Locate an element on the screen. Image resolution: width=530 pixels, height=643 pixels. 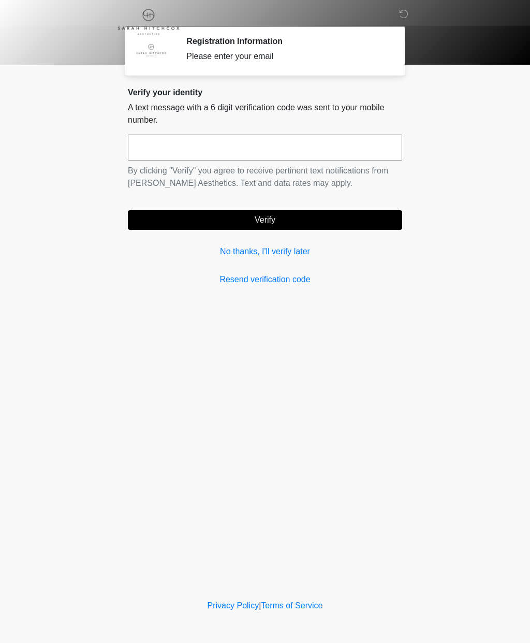
p: A text message with a 6 digit verification code was sent to your mobile number. is located at coordinates (265, 114).